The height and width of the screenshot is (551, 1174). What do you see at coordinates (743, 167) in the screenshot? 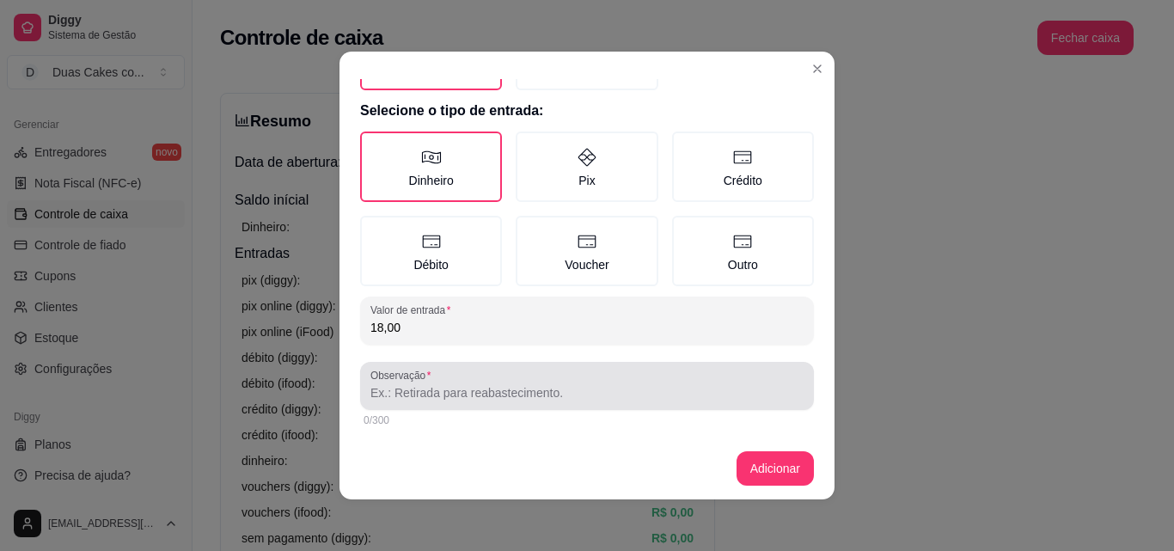
I see `label: Crédito` at bounding box center [743, 167].